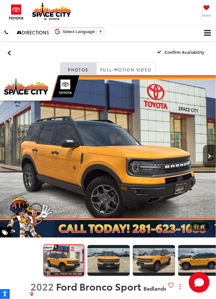  I want to click on button: Confirm Availability, so click(182, 52).